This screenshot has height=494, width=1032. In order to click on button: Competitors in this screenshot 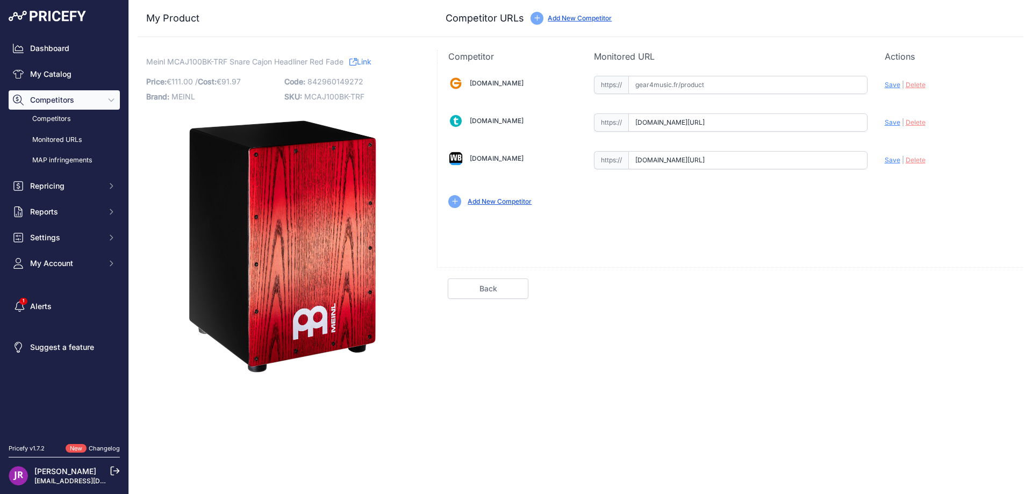, I will do `click(64, 100)`.